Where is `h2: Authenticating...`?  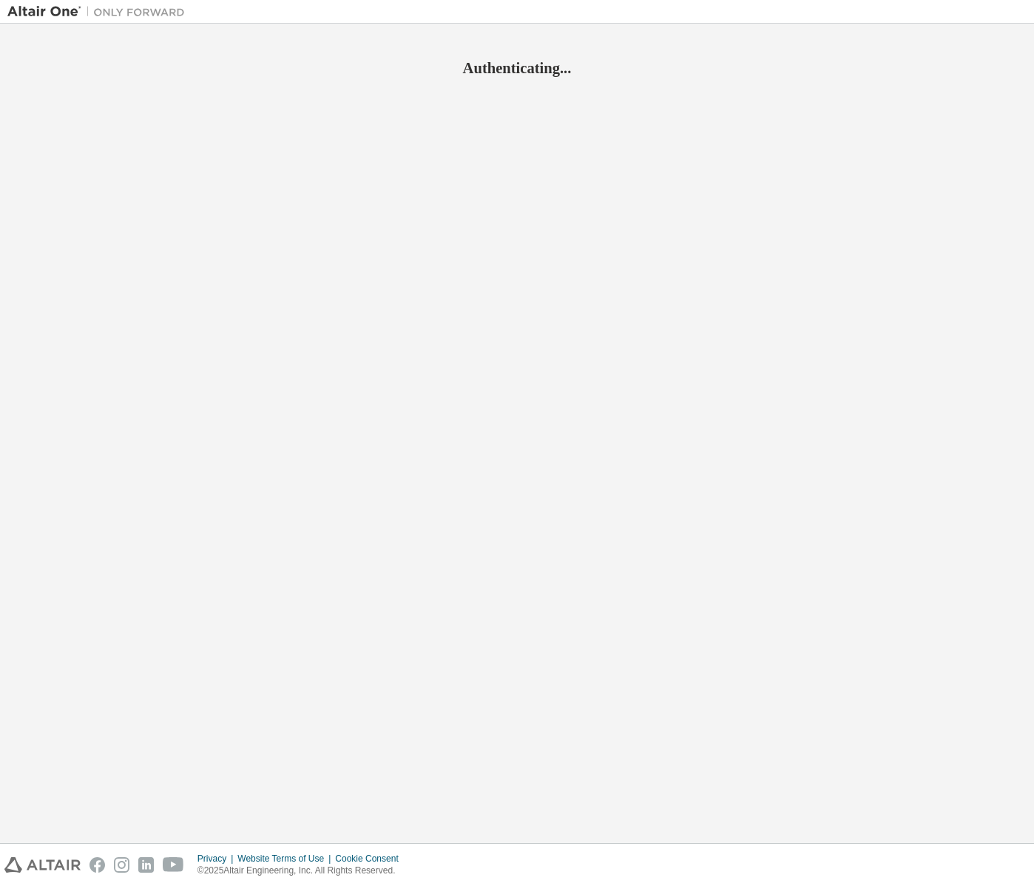
h2: Authenticating... is located at coordinates (517, 68).